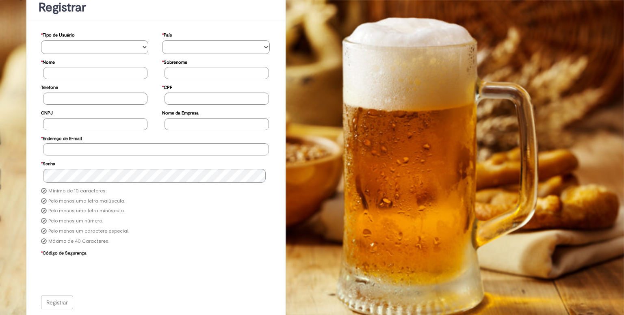 This screenshot has width=624, height=315. What do you see at coordinates (87, 201) in the screenshot?
I see `label: Pelo menos uma letra maiúscula.` at bounding box center [87, 201].